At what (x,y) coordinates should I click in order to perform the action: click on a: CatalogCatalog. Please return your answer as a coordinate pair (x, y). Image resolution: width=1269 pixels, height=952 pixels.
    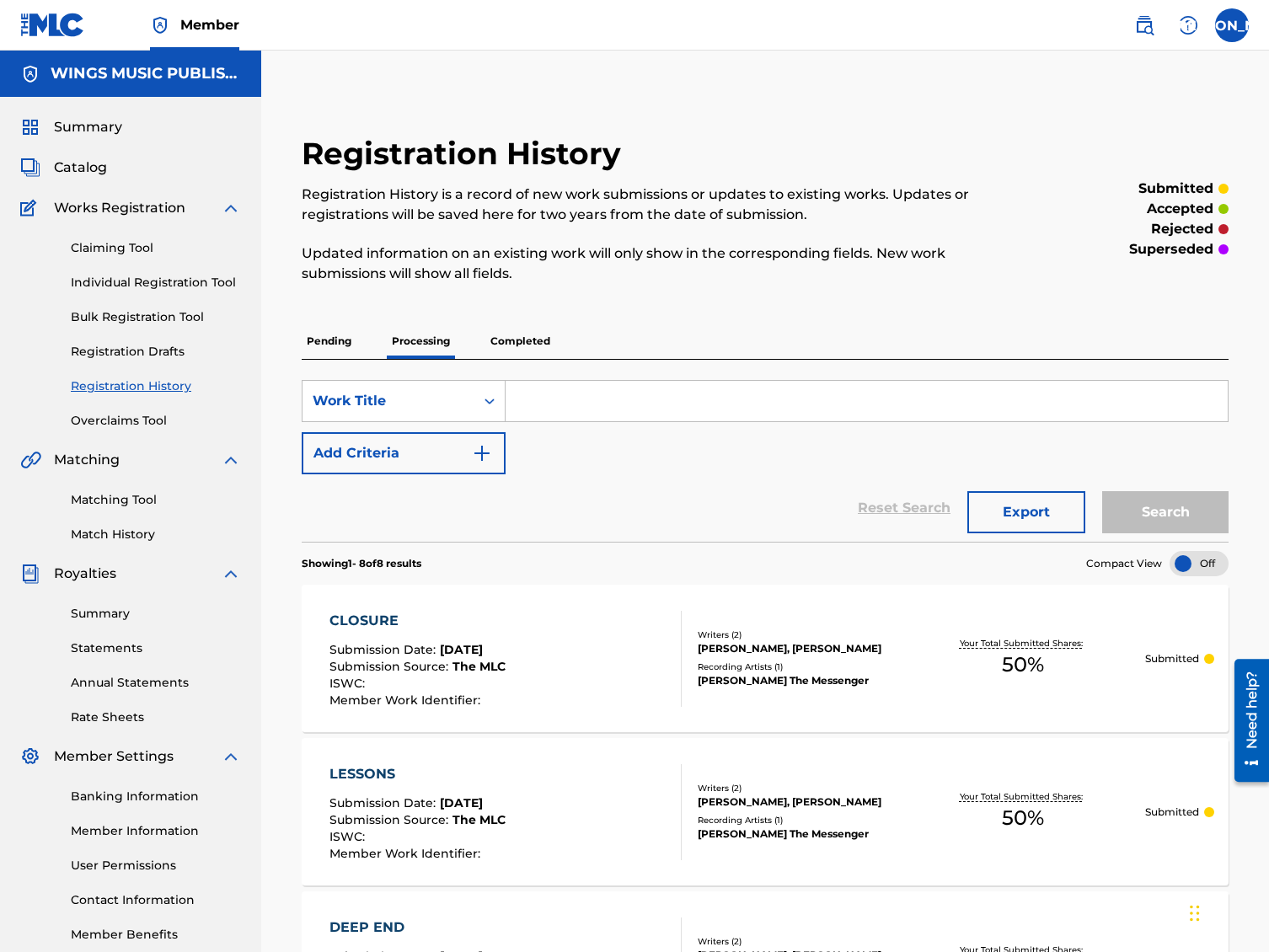
    Looking at the image, I should click on (63, 168).